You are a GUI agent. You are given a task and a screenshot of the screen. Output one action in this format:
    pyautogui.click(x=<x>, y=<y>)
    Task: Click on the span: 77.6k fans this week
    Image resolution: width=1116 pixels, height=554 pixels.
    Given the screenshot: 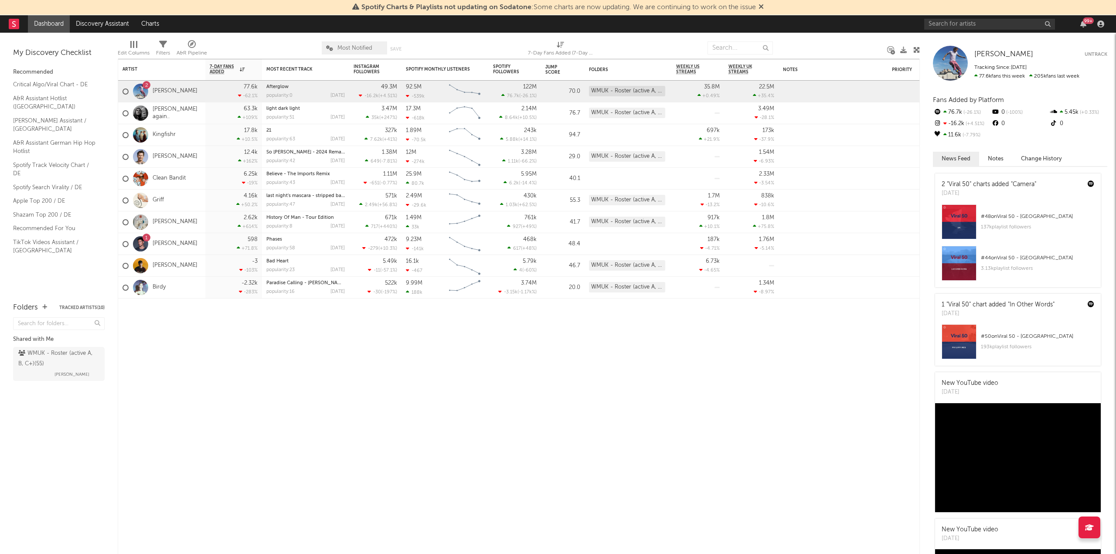 What is the action you would take?
    pyautogui.click(x=1000, y=76)
    